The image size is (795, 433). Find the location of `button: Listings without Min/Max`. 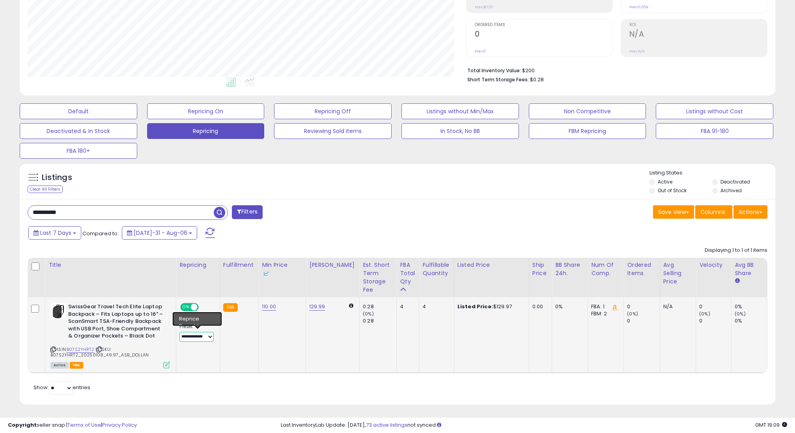

button: Listings without Min/Max is located at coordinates (460, 111).